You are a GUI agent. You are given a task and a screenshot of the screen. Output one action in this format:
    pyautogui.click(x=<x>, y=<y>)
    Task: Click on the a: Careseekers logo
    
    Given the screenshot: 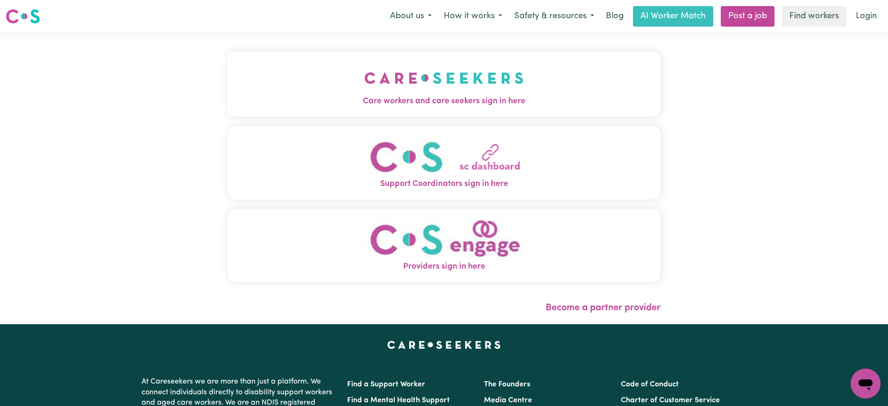 What is the action you would take?
    pyautogui.click(x=23, y=16)
    